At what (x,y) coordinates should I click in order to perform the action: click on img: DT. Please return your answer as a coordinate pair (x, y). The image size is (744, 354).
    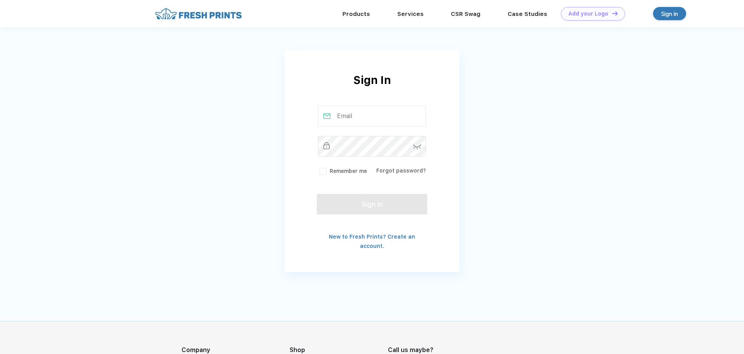
    Looking at the image, I should click on (615, 13).